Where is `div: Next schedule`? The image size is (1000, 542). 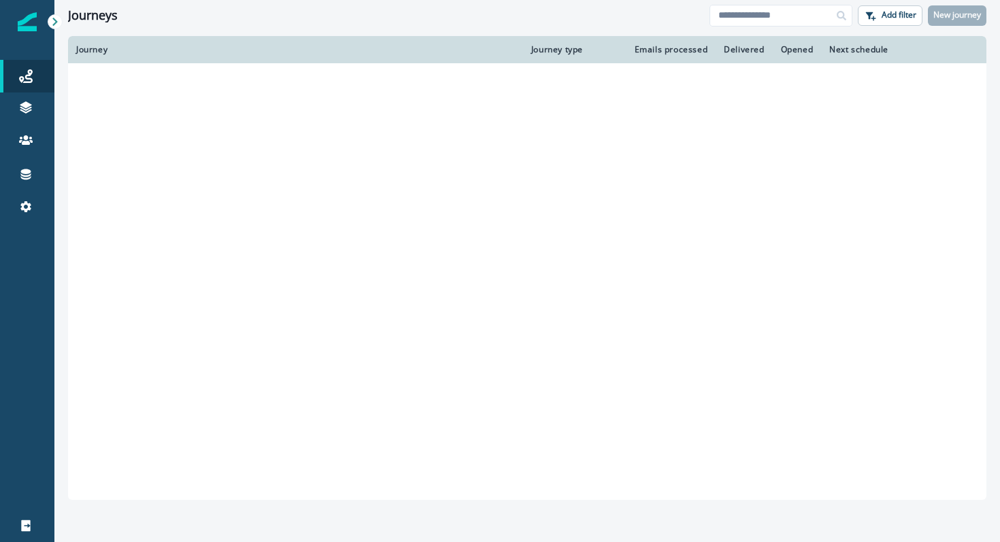
div: Next schedule is located at coordinates (887, 50).